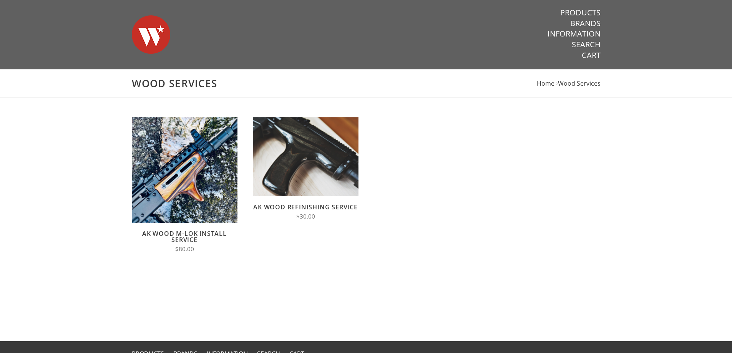 This screenshot has height=353, width=732. What do you see at coordinates (305, 216) in the screenshot?
I see `span: $30.00` at bounding box center [305, 216].